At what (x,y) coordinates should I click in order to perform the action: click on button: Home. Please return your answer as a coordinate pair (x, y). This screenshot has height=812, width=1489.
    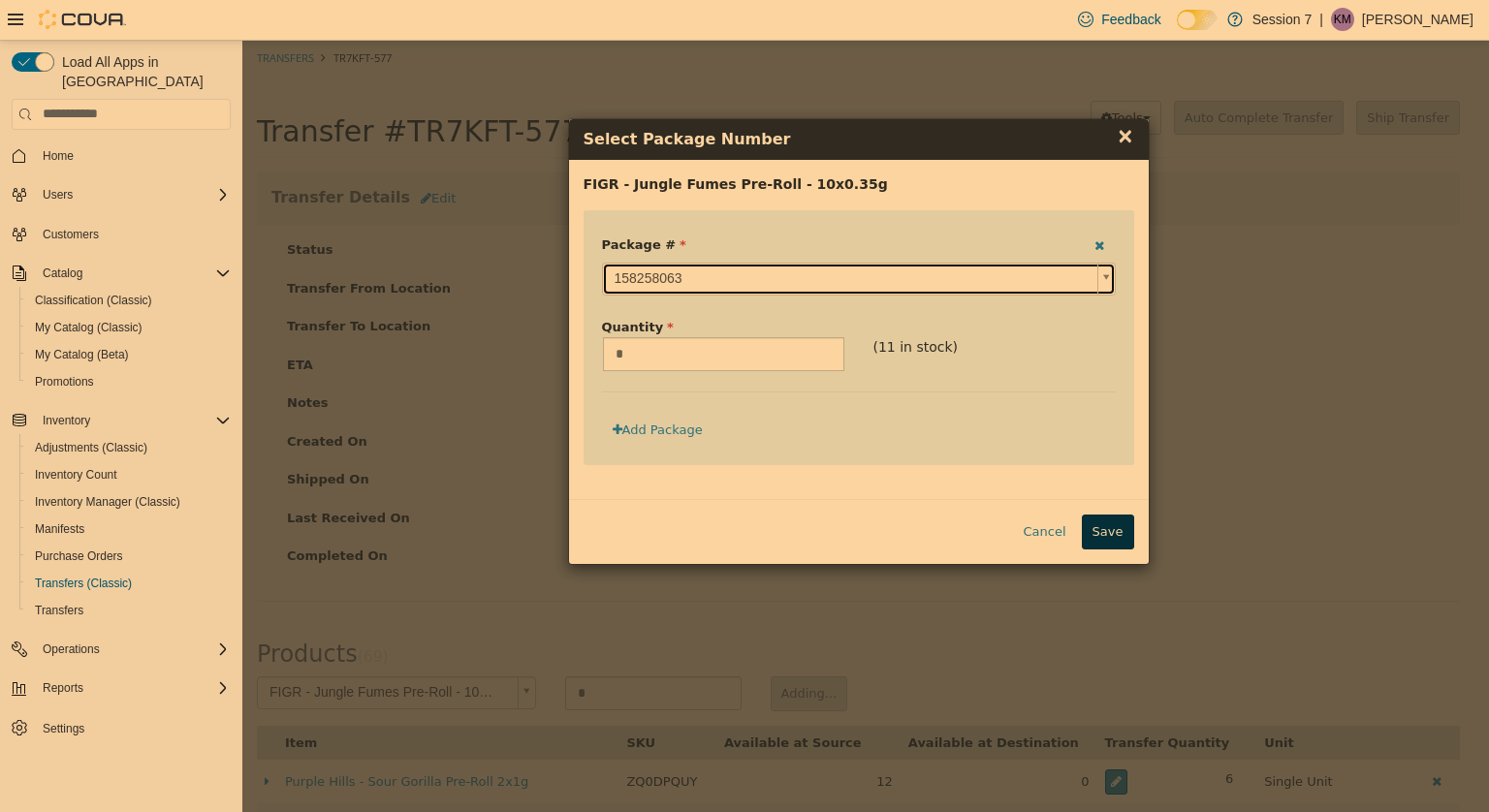
    Looking at the image, I should click on (121, 155).